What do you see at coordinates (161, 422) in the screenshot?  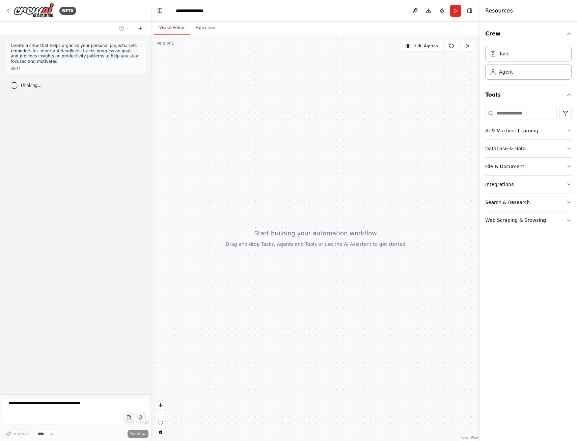 I see `button: fit view` at bounding box center [161, 422].